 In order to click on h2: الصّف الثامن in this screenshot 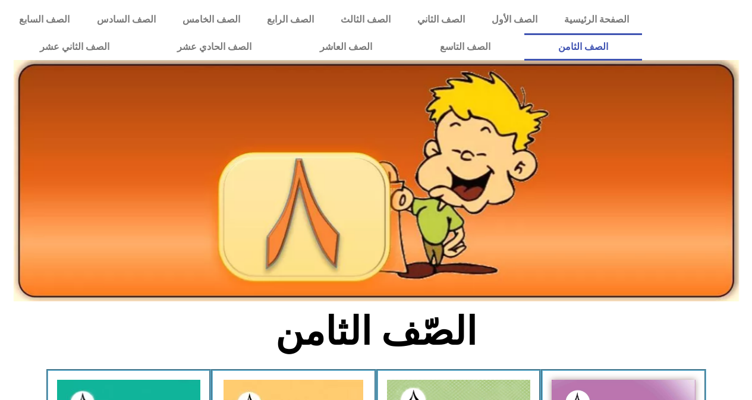, I will do `click(376, 332)`.